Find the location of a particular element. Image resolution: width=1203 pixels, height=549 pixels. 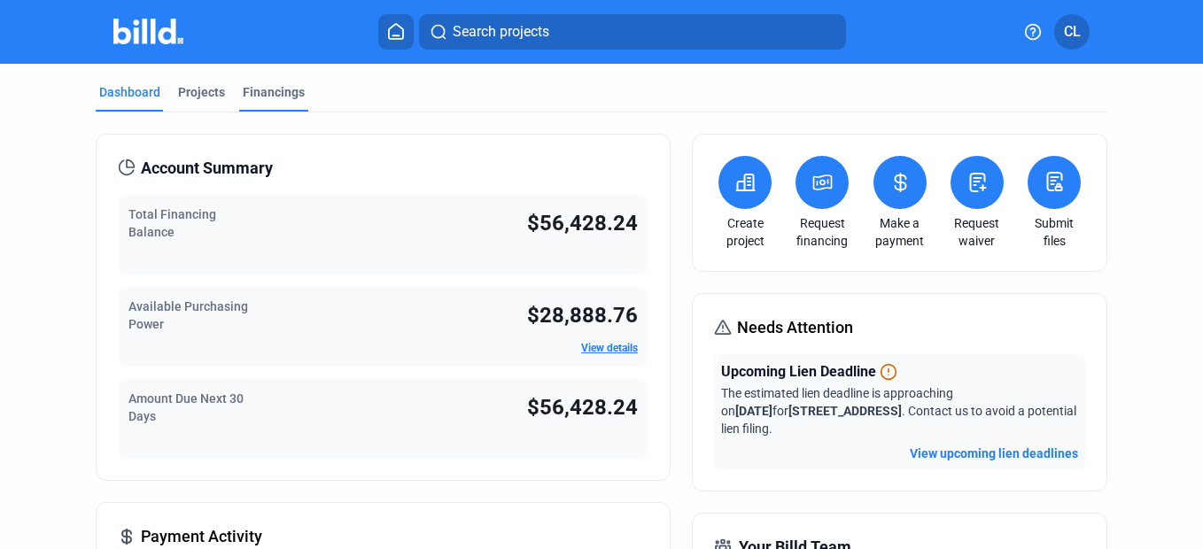

a: Request financing is located at coordinates (822, 232).